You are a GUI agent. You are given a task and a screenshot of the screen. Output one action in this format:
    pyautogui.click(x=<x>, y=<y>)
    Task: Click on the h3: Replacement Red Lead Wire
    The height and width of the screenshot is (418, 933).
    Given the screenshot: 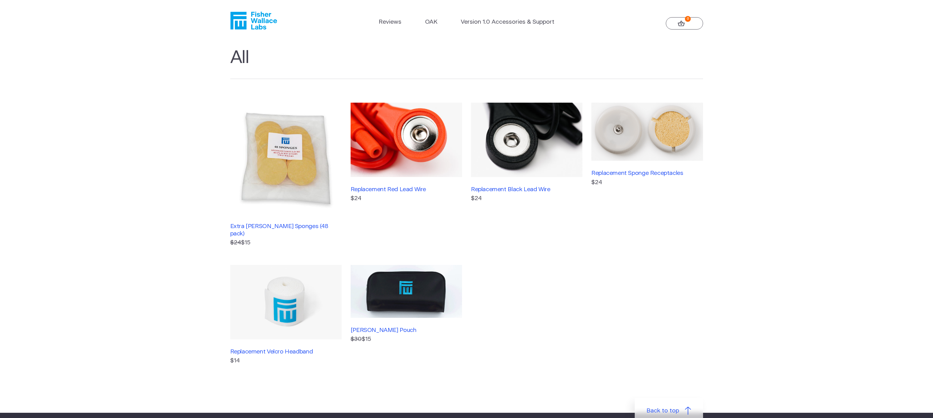 What is the action you would take?
    pyautogui.click(x=406, y=190)
    